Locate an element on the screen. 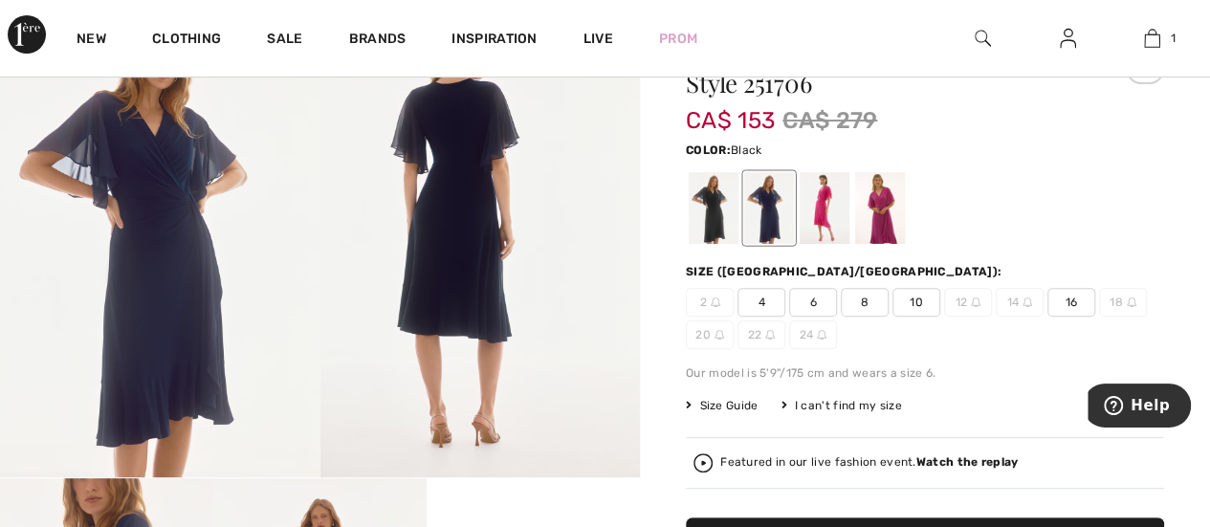 This screenshot has width=1210, height=527. img: My Bag is located at coordinates (1151, 38).